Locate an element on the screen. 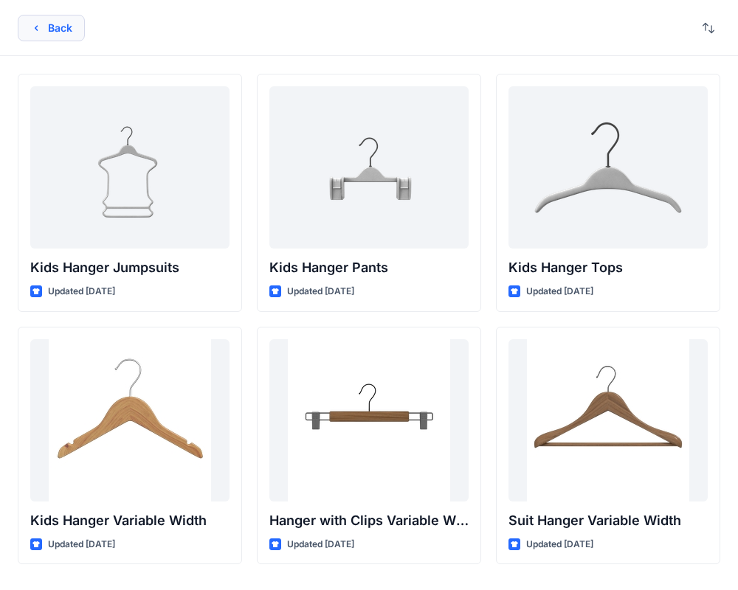 The image size is (738, 590). a: Kids Hanger Tops is located at coordinates (608, 167).